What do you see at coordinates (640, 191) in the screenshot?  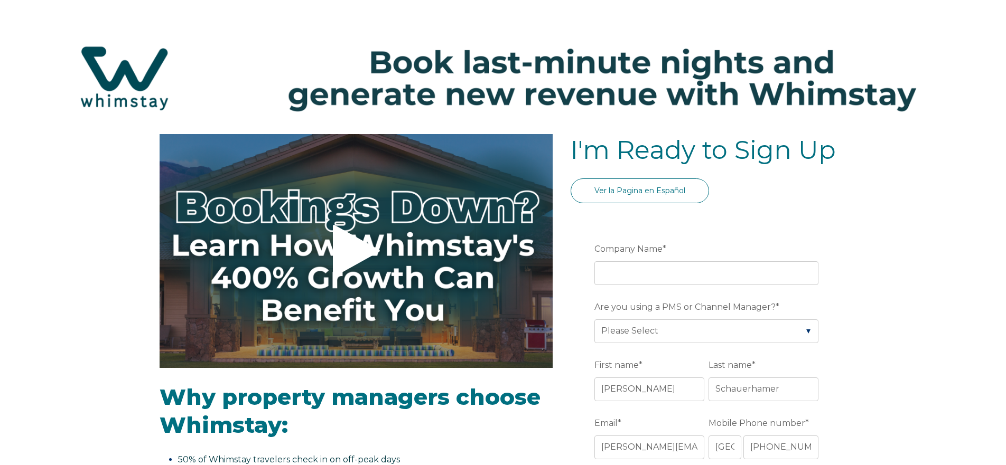 I see `a: Ver la Pagina en Español` at bounding box center [640, 191].